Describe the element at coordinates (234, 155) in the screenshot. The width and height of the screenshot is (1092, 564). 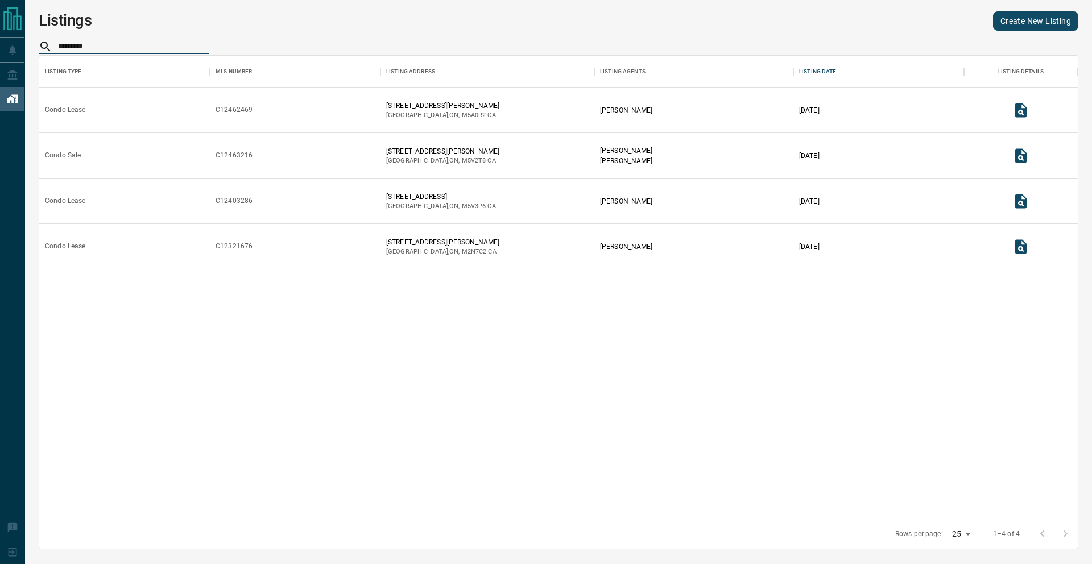
I see `div: C12463216` at that location.